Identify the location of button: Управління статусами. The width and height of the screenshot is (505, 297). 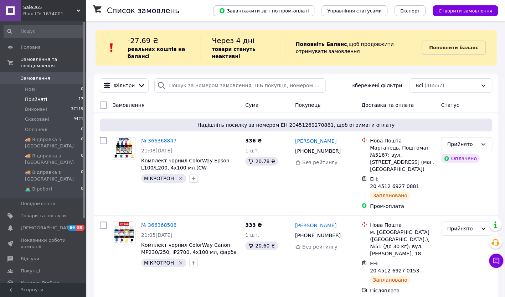
(354, 11).